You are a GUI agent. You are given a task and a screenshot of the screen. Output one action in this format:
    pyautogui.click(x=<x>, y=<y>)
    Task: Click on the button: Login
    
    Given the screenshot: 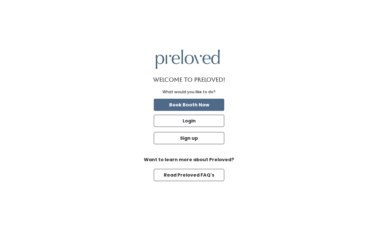 What is the action you would take?
    pyautogui.click(x=189, y=121)
    